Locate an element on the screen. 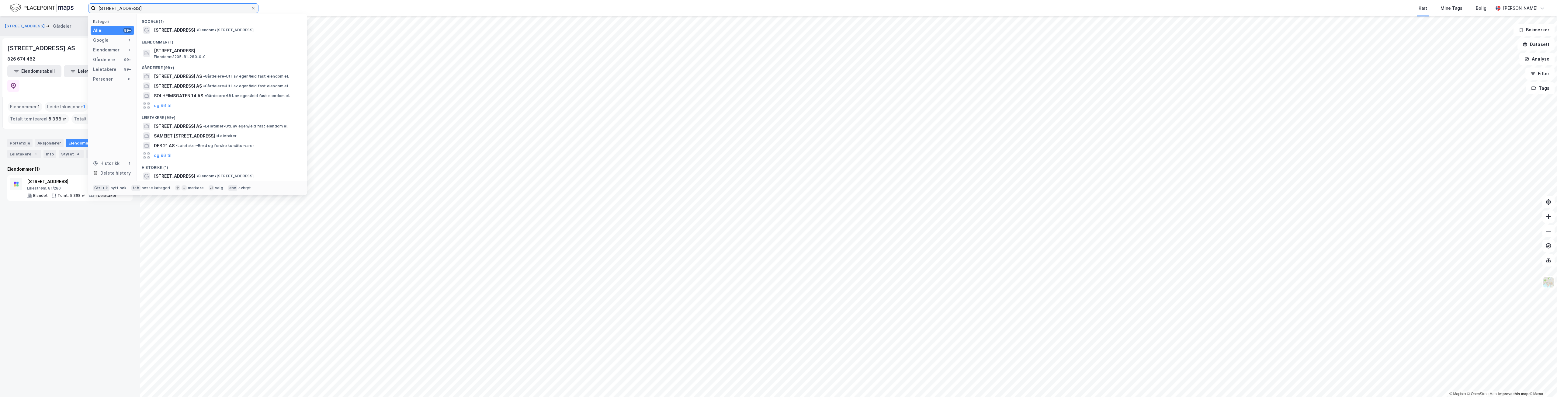 Image resolution: width=1557 pixels, height=397 pixels. div: Chat Widget is located at coordinates (1541, 382).